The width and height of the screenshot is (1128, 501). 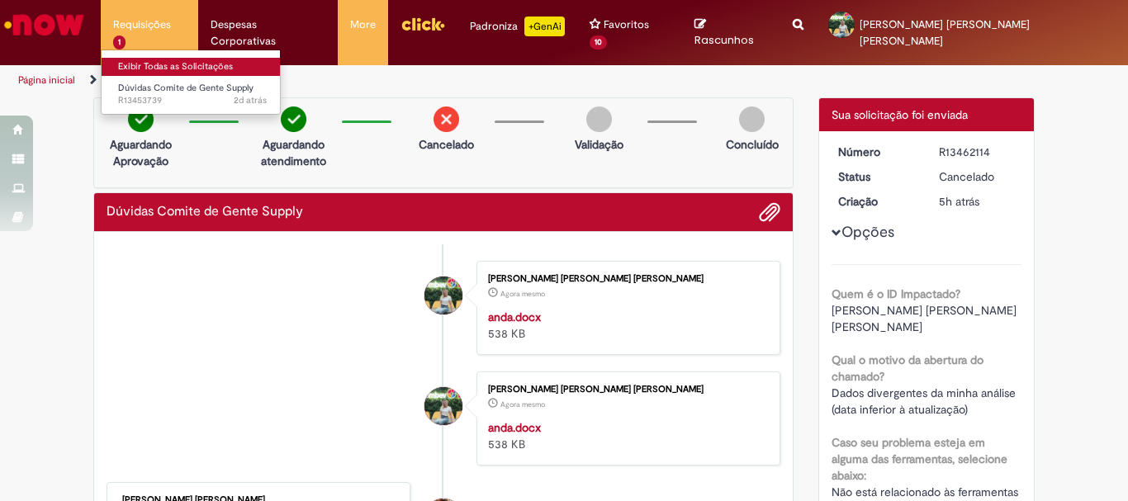 I want to click on div: R13462114, so click(x=976, y=152).